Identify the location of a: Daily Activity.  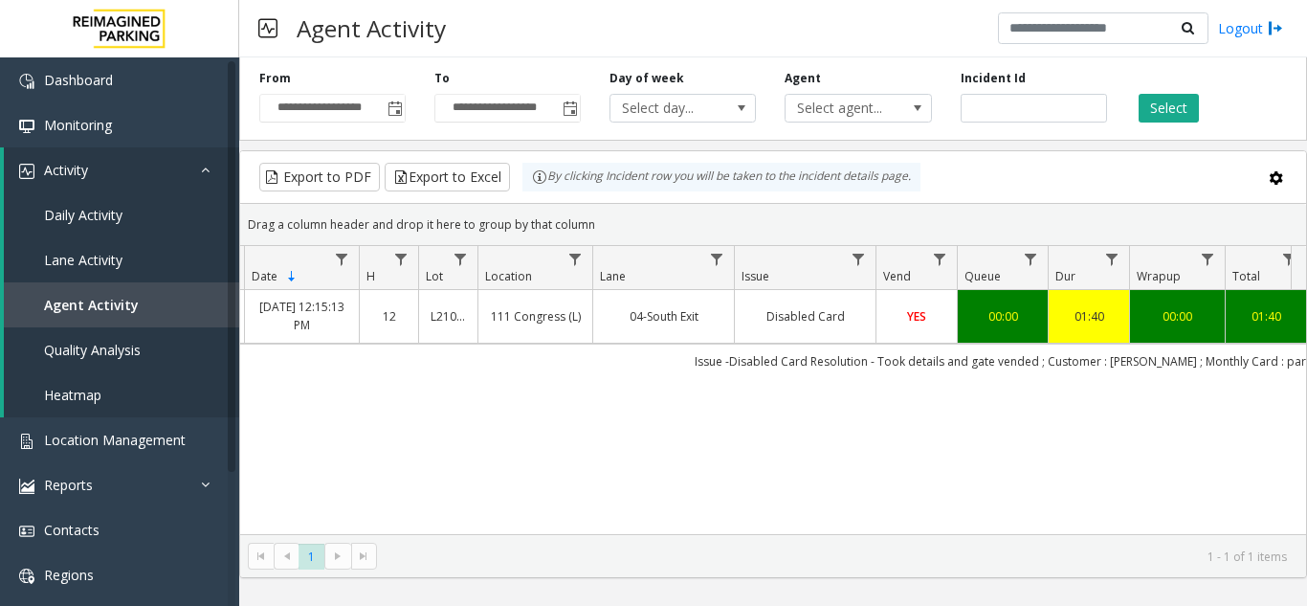
(122, 214).